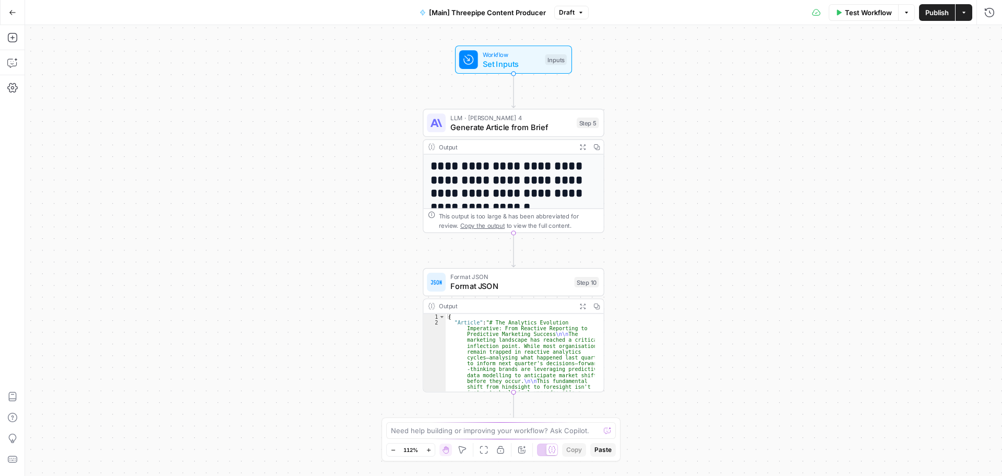 Image resolution: width=1002 pixels, height=476 pixels. I want to click on div: 1, so click(434, 316).